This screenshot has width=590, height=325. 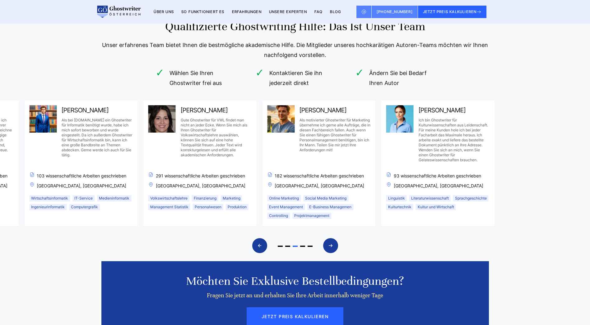 What do you see at coordinates (200, 163) in the screenshot?
I see `div: 2 / 5` at bounding box center [200, 163].